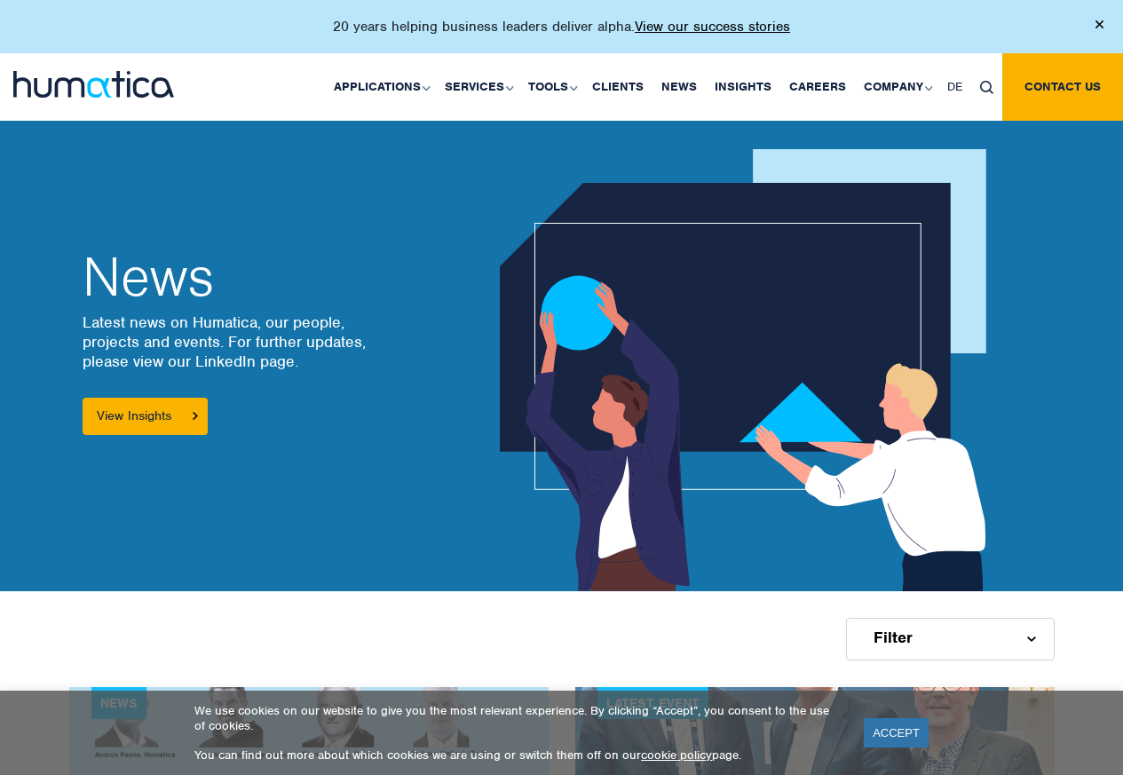 The image size is (1123, 775). Describe the element at coordinates (712, 27) in the screenshot. I see `a: View our success stories` at that location.